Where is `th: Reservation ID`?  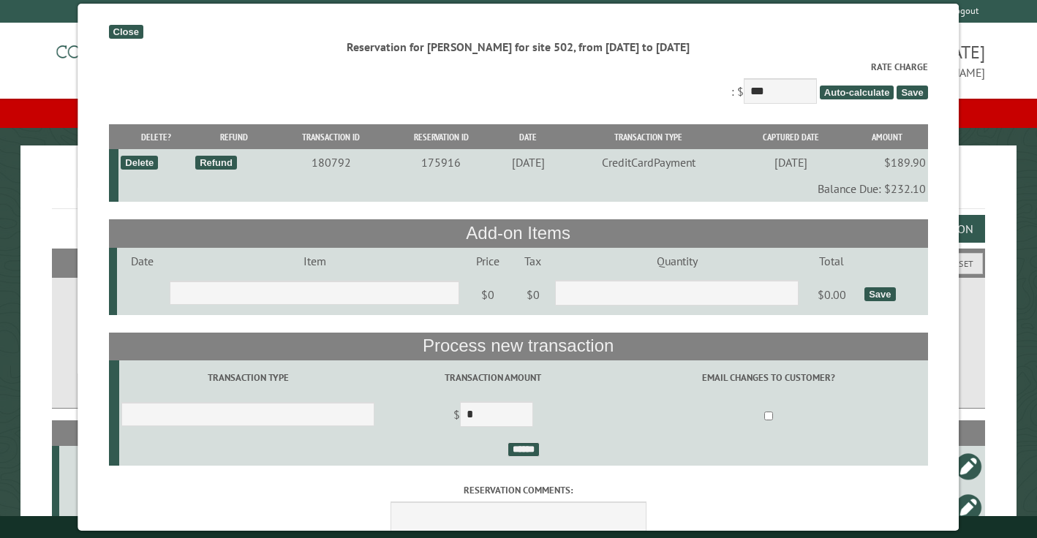 th: Reservation ID is located at coordinates (441, 137).